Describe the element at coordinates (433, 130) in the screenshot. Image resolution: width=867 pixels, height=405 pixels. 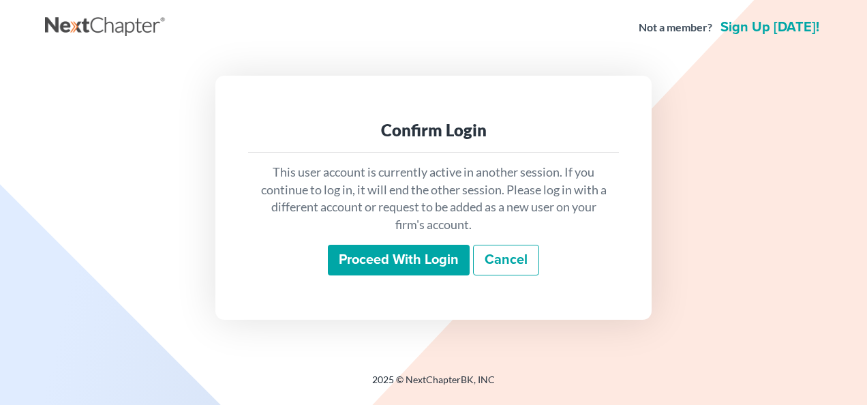
I see `div: Confirm Login` at that location.